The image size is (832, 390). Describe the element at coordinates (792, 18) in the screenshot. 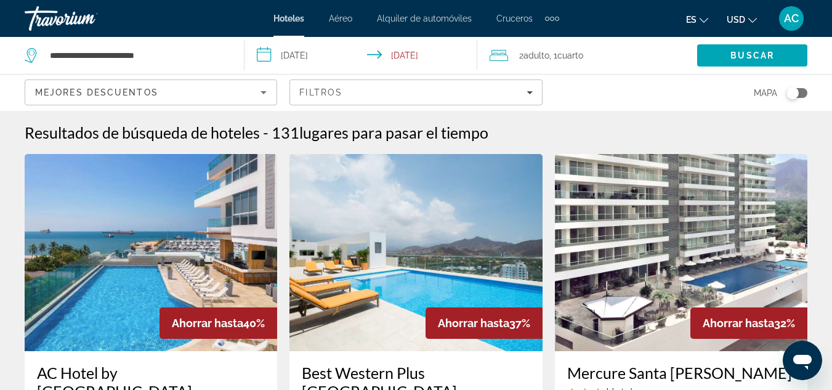

I see `span: AC` at that location.